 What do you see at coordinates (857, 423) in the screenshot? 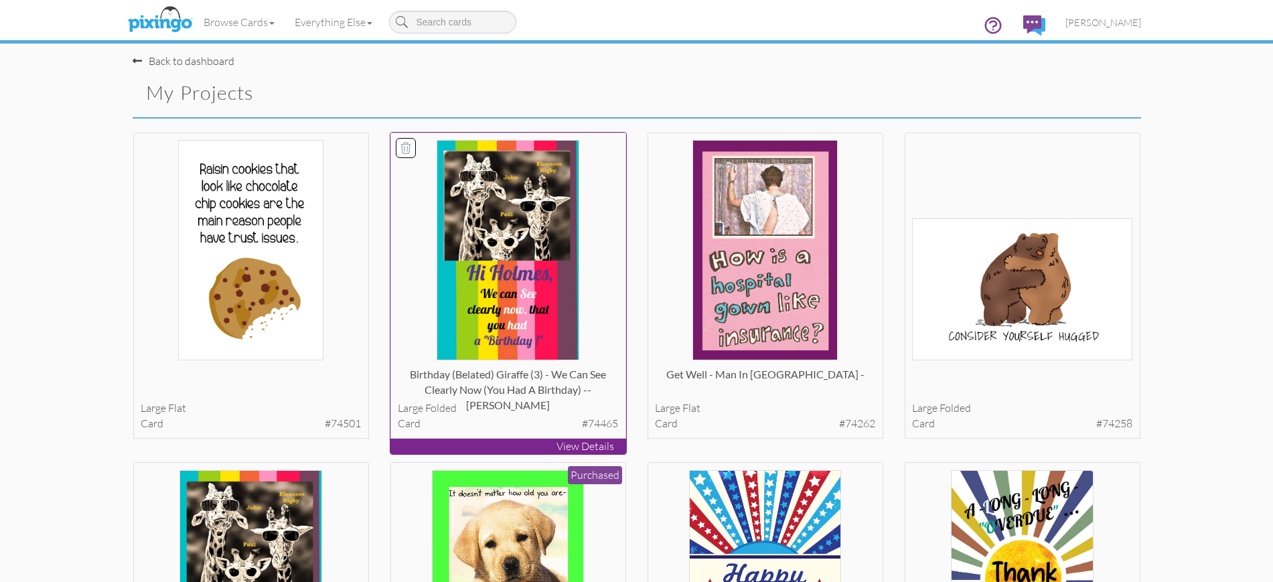
I see `span: #74262` at bounding box center [857, 423].